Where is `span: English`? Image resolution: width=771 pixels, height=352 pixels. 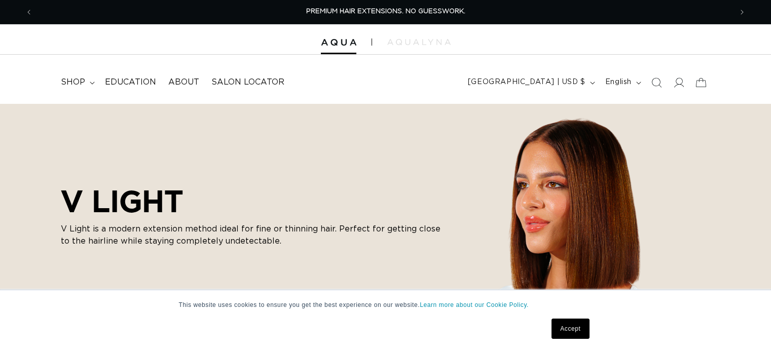
span: English is located at coordinates (618, 82).